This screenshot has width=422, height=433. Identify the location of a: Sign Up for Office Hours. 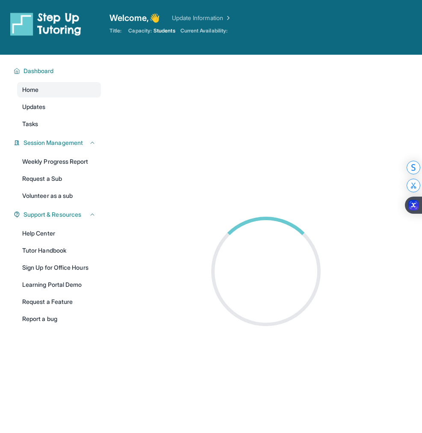
(59, 267).